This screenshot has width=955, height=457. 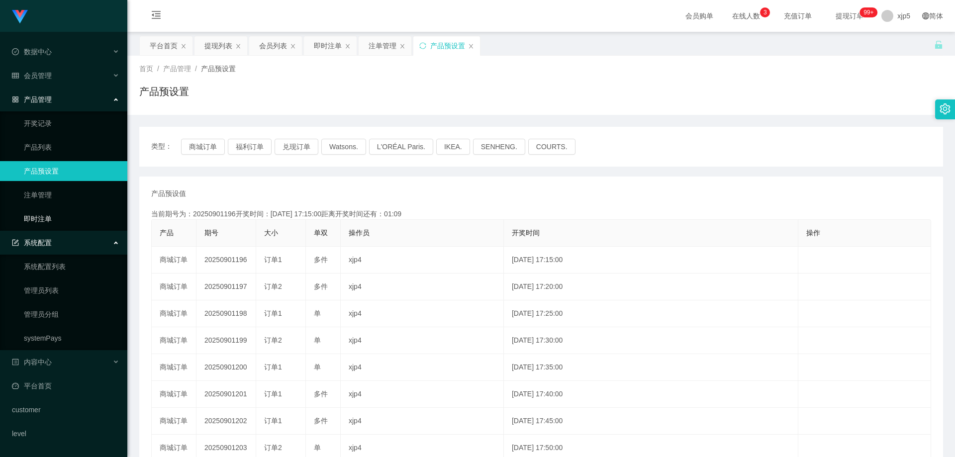 What do you see at coordinates (850, 16) in the screenshot?
I see `span: 提现订单` at bounding box center [850, 16].